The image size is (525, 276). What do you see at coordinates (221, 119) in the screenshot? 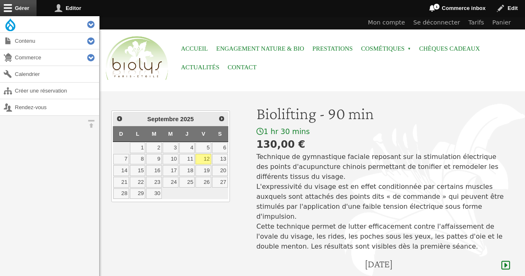
I see `a: Suivant` at bounding box center [221, 119].